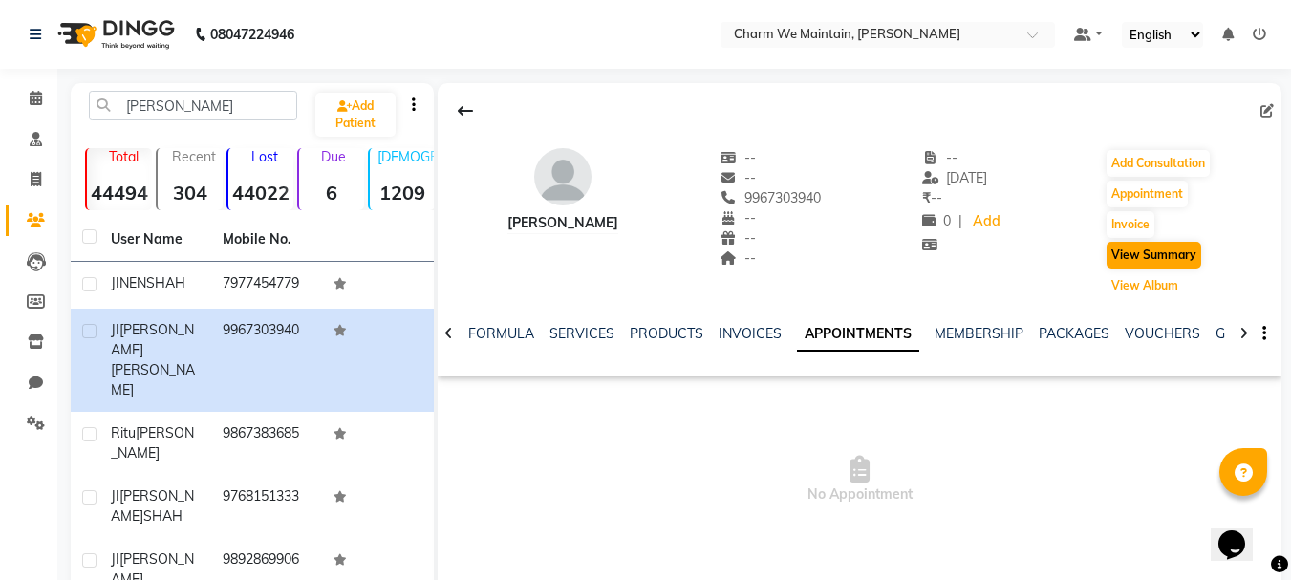  I want to click on span: JINEN, so click(128, 283).